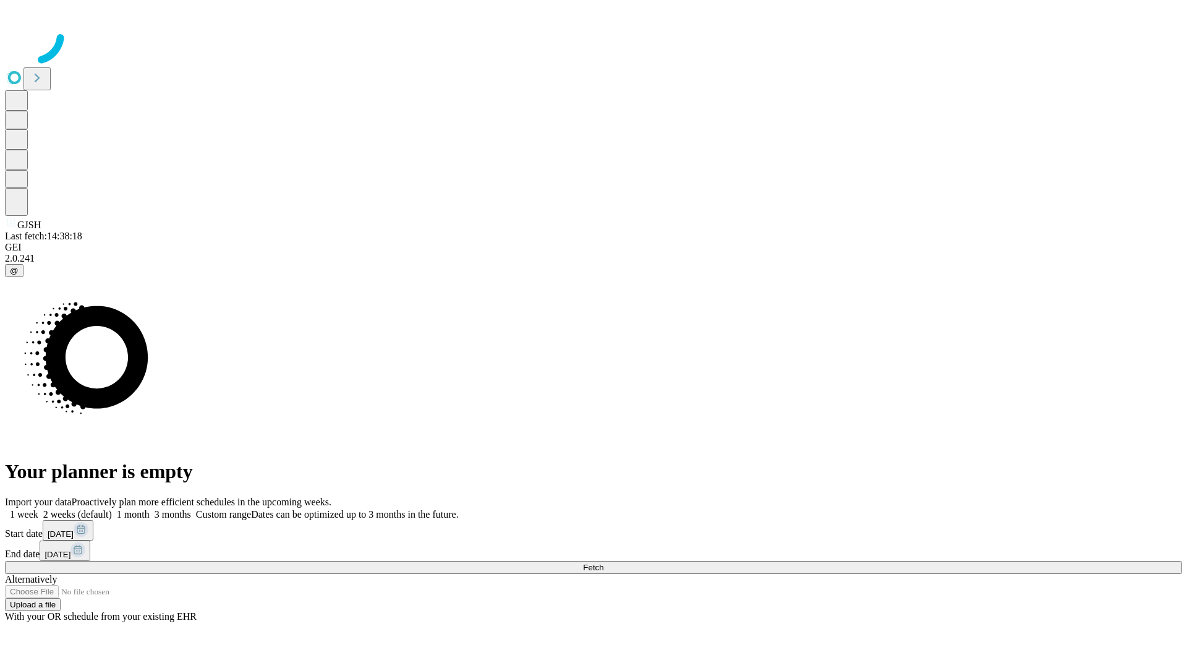  I want to click on span: Last fetch: 14:38:18, so click(43, 236).